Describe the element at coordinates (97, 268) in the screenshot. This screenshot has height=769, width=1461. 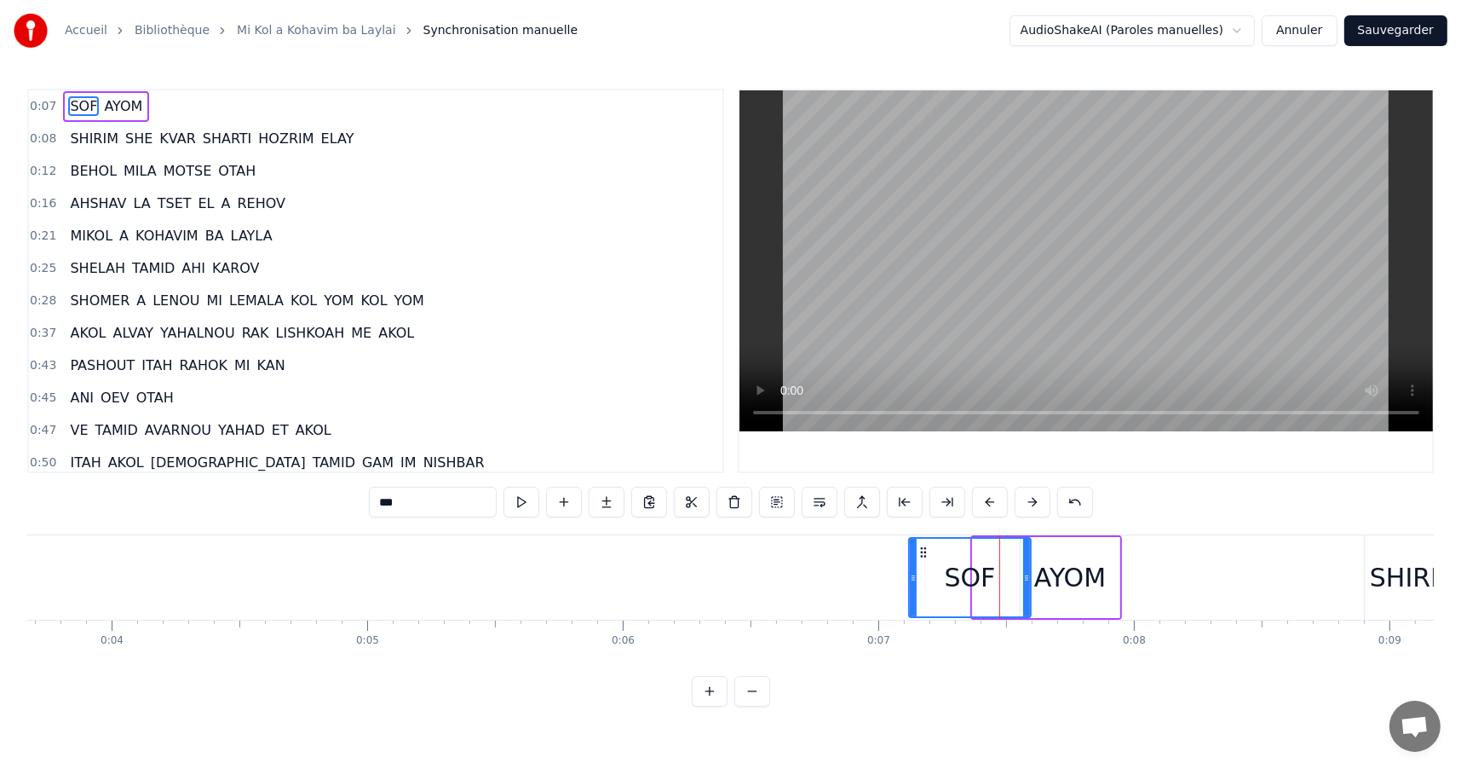
I see `span: SHELAH` at that location.